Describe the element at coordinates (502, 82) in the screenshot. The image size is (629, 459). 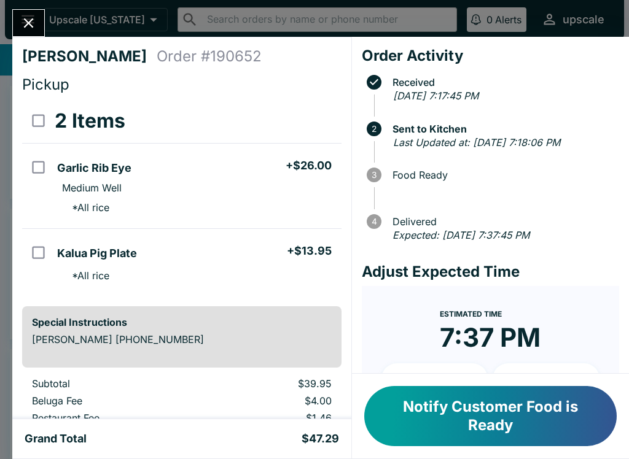
I see `span: Received` at that location.